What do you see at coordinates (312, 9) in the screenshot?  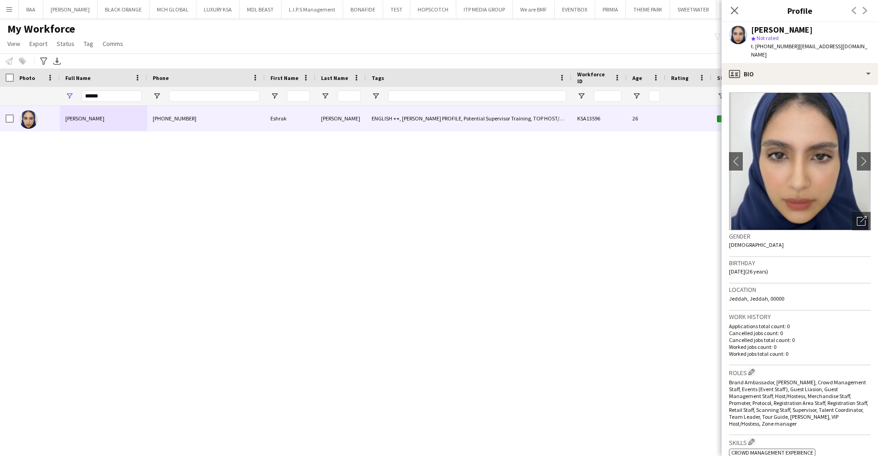 I see `button: L.I.P.S Management` at bounding box center [312, 9].